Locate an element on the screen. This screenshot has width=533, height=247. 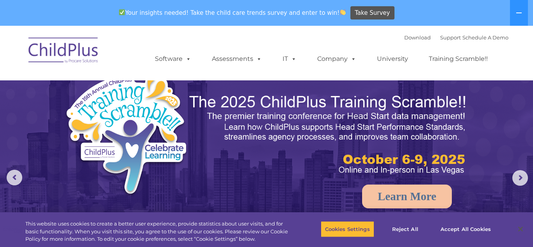
a: Assessments is located at coordinates (237, 59).